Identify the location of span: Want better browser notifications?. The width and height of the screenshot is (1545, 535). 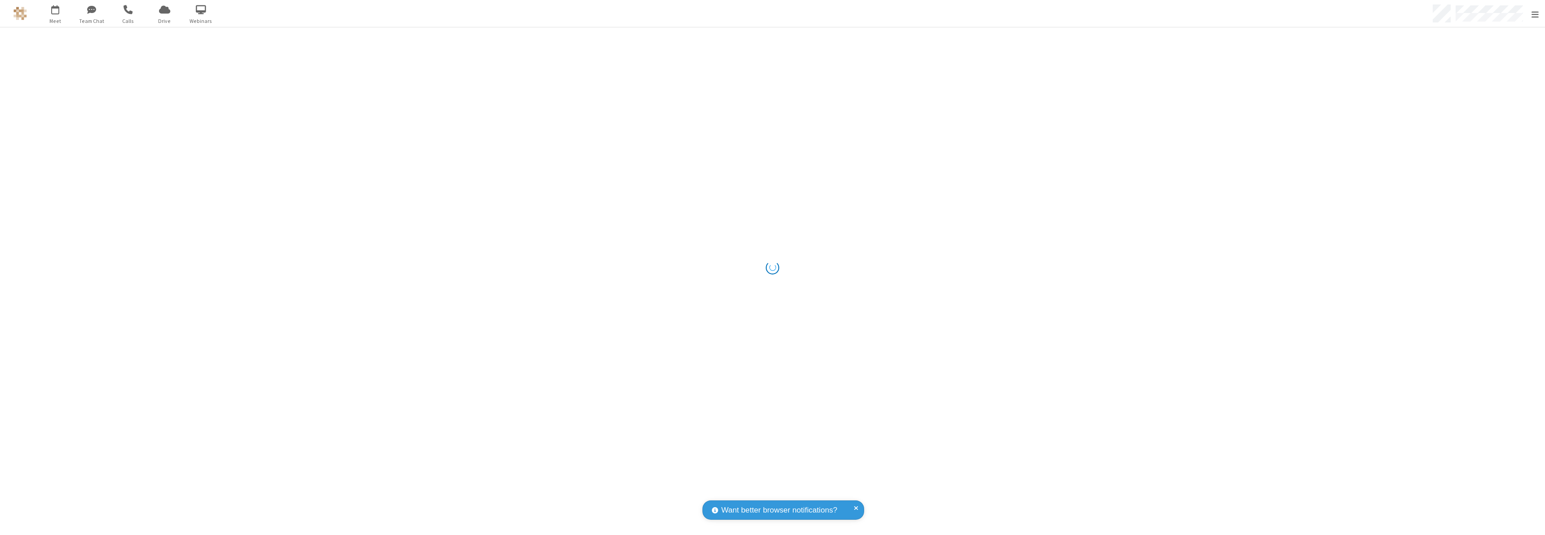
(779, 510).